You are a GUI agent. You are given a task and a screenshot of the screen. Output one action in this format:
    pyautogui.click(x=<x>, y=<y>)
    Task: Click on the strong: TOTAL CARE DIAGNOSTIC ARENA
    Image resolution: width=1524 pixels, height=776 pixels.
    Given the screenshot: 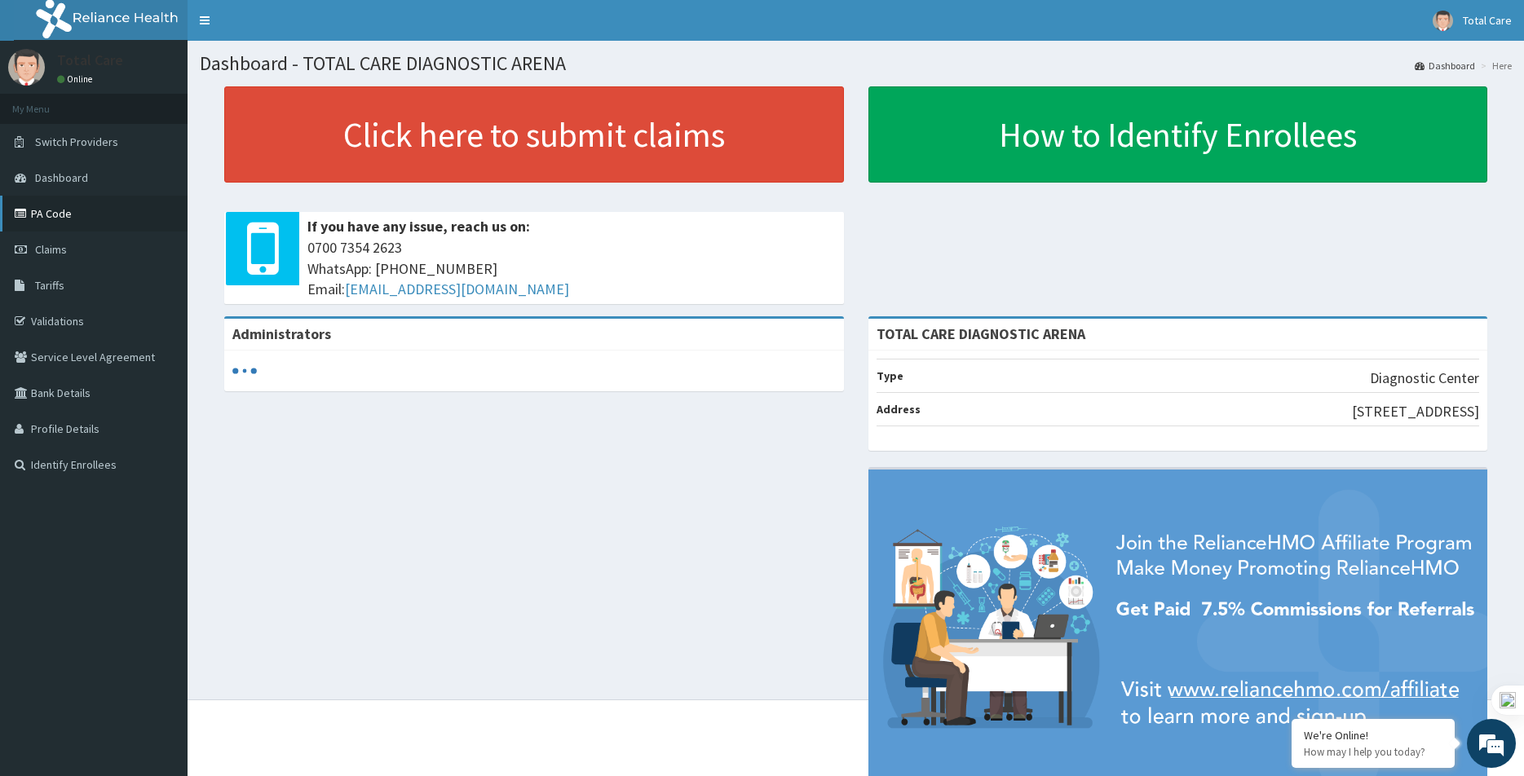 What is the action you would take?
    pyautogui.click(x=981, y=334)
    